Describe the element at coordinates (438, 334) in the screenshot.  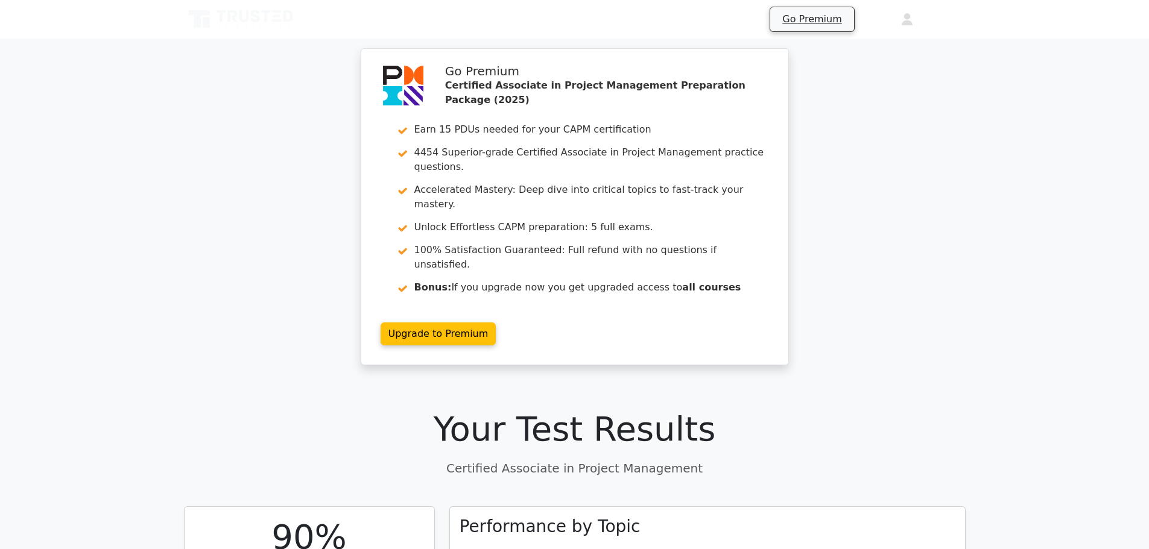
I see `a: Upgrade to Premium` at that location.